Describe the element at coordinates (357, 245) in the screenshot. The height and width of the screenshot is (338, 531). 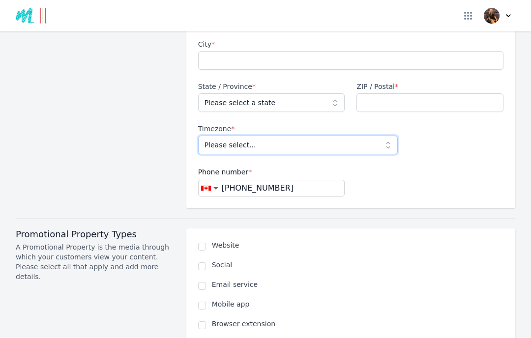
I see `label: Website` at that location.